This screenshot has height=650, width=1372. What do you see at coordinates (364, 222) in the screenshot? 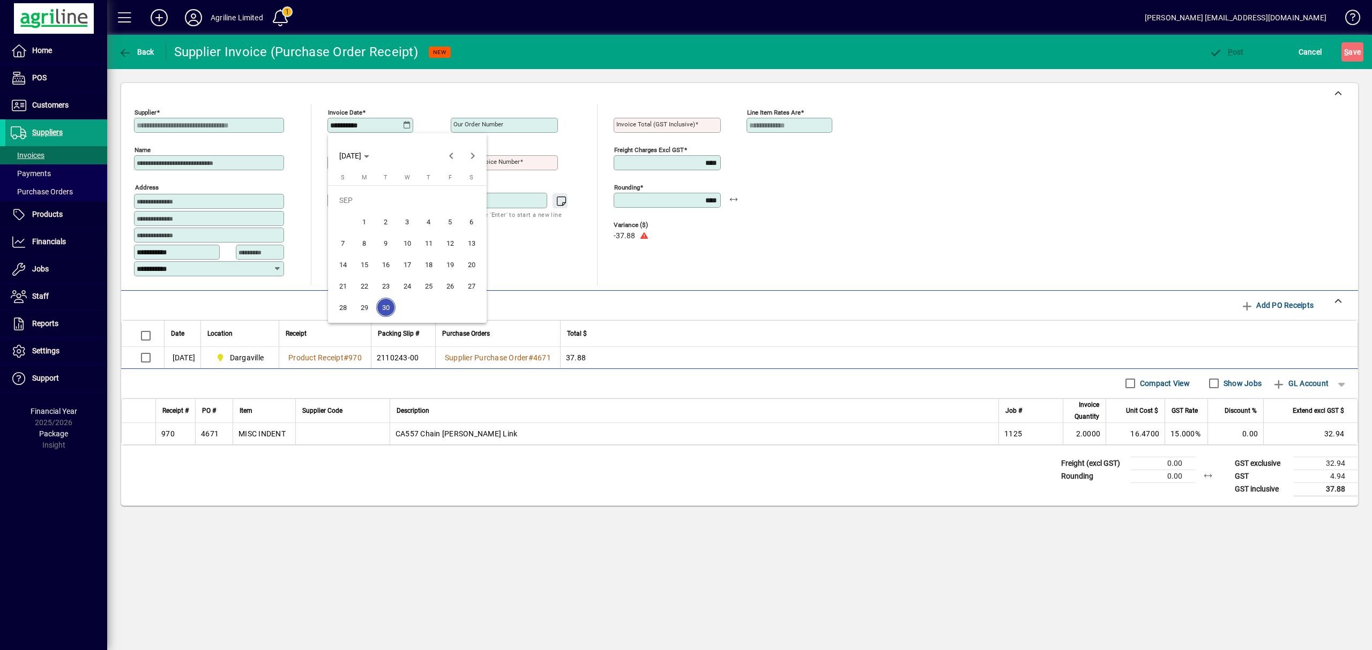
I see `span: 1` at bounding box center [364, 222].